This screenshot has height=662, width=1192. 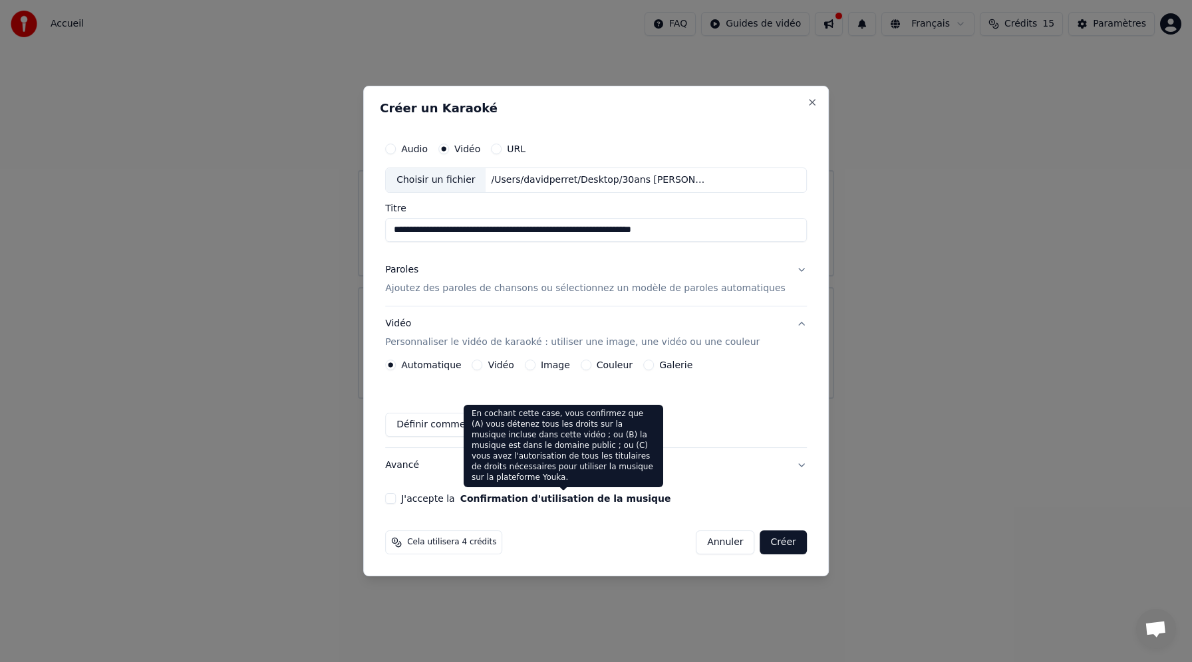 What do you see at coordinates (676, 365) in the screenshot?
I see `label: Galerie` at bounding box center [676, 365].